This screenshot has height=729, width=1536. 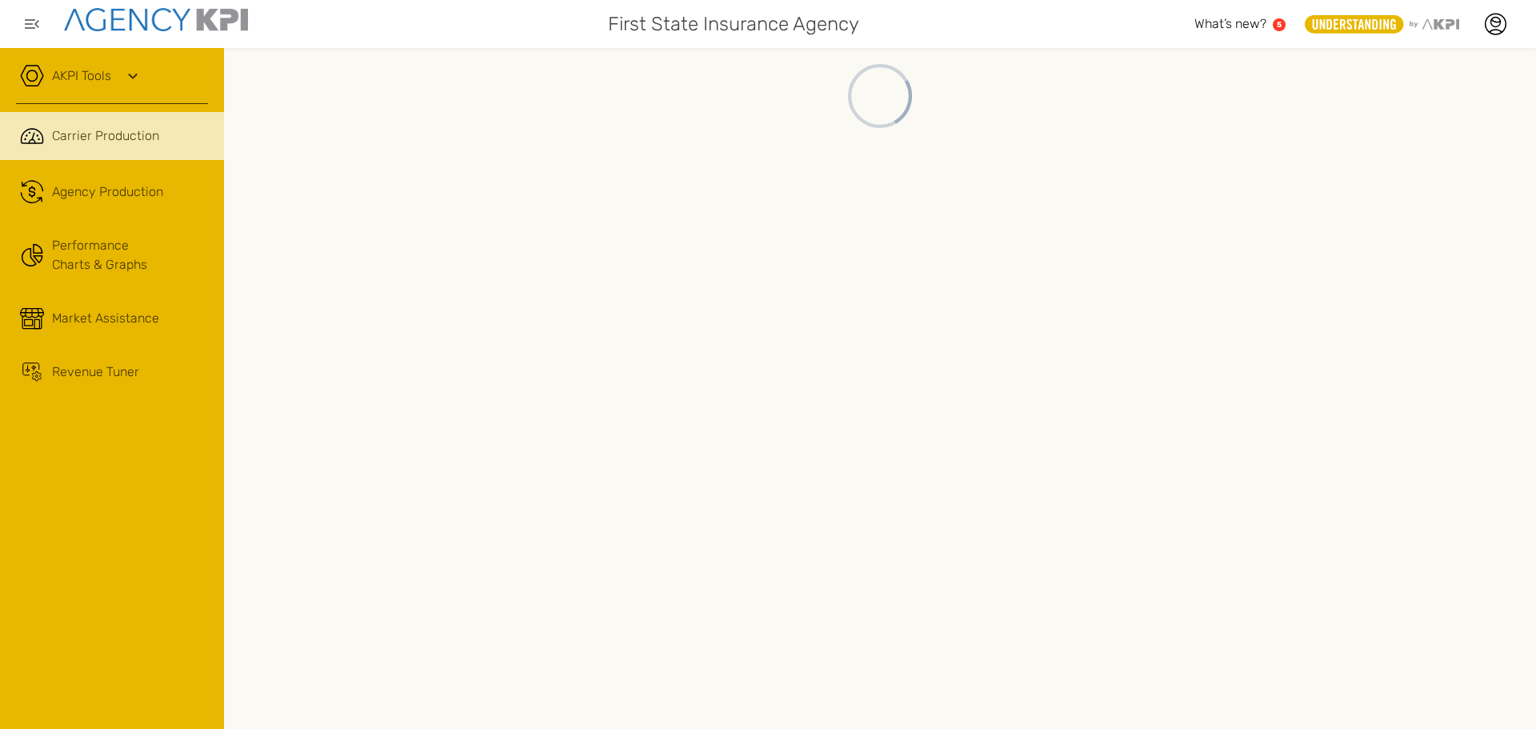 What do you see at coordinates (106, 318) in the screenshot?
I see `span: Market Assistance` at bounding box center [106, 318].